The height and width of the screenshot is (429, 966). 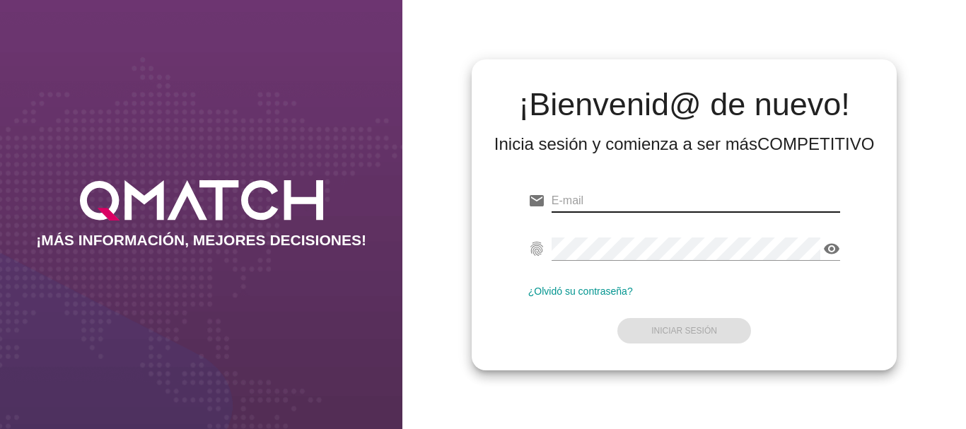 What do you see at coordinates (696, 201) in the screenshot?
I see `input: E-mail` at bounding box center [696, 201].